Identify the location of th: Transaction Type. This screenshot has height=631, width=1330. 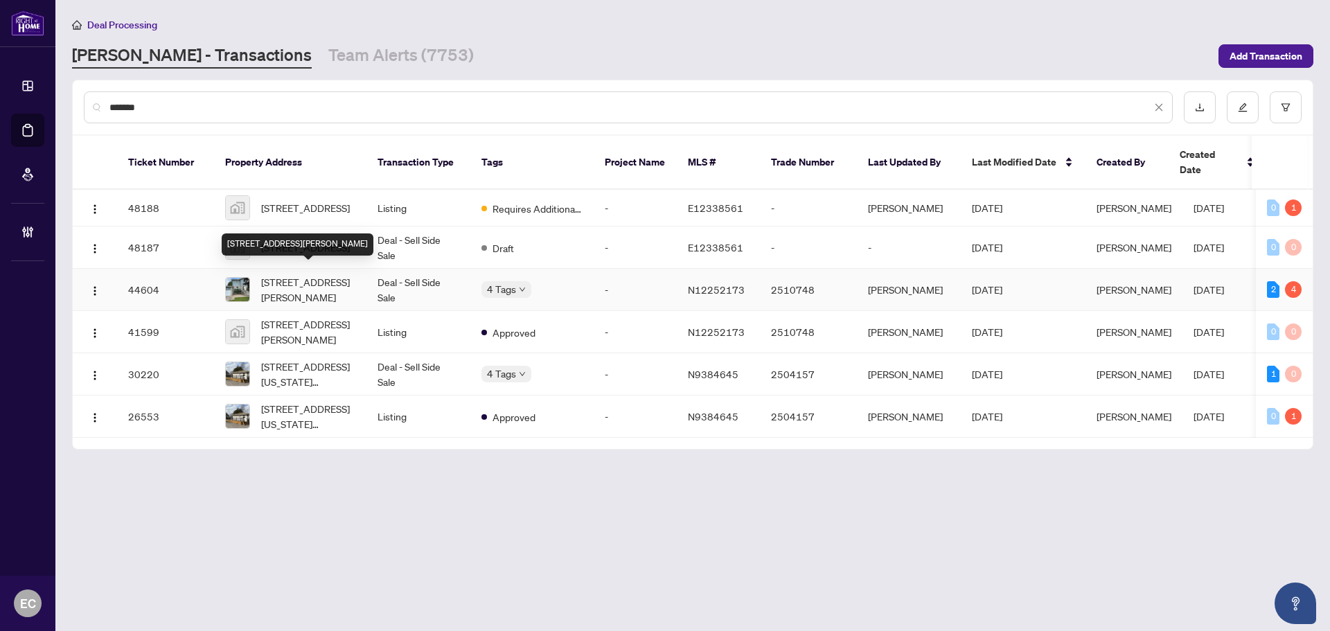
(418, 163).